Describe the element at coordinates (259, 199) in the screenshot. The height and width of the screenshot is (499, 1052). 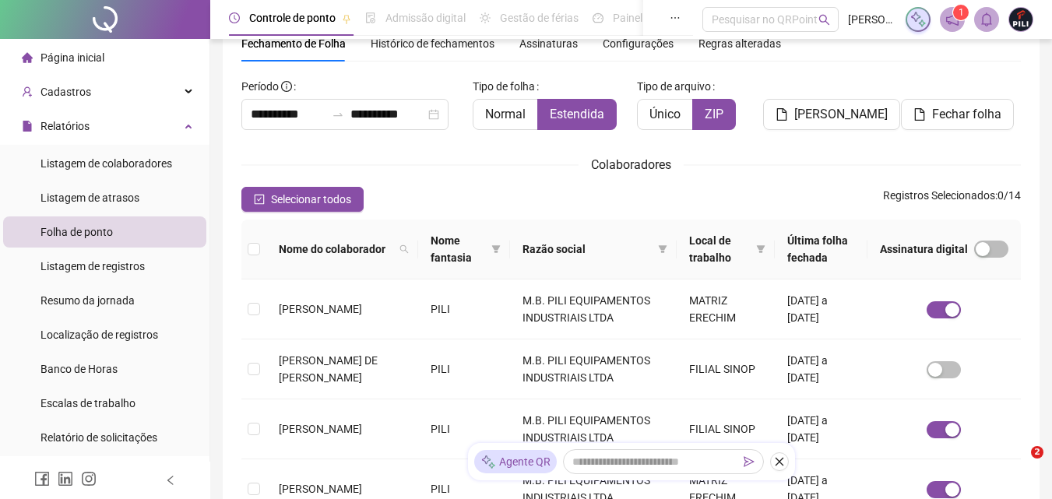
I see `span: check-square` at that location.